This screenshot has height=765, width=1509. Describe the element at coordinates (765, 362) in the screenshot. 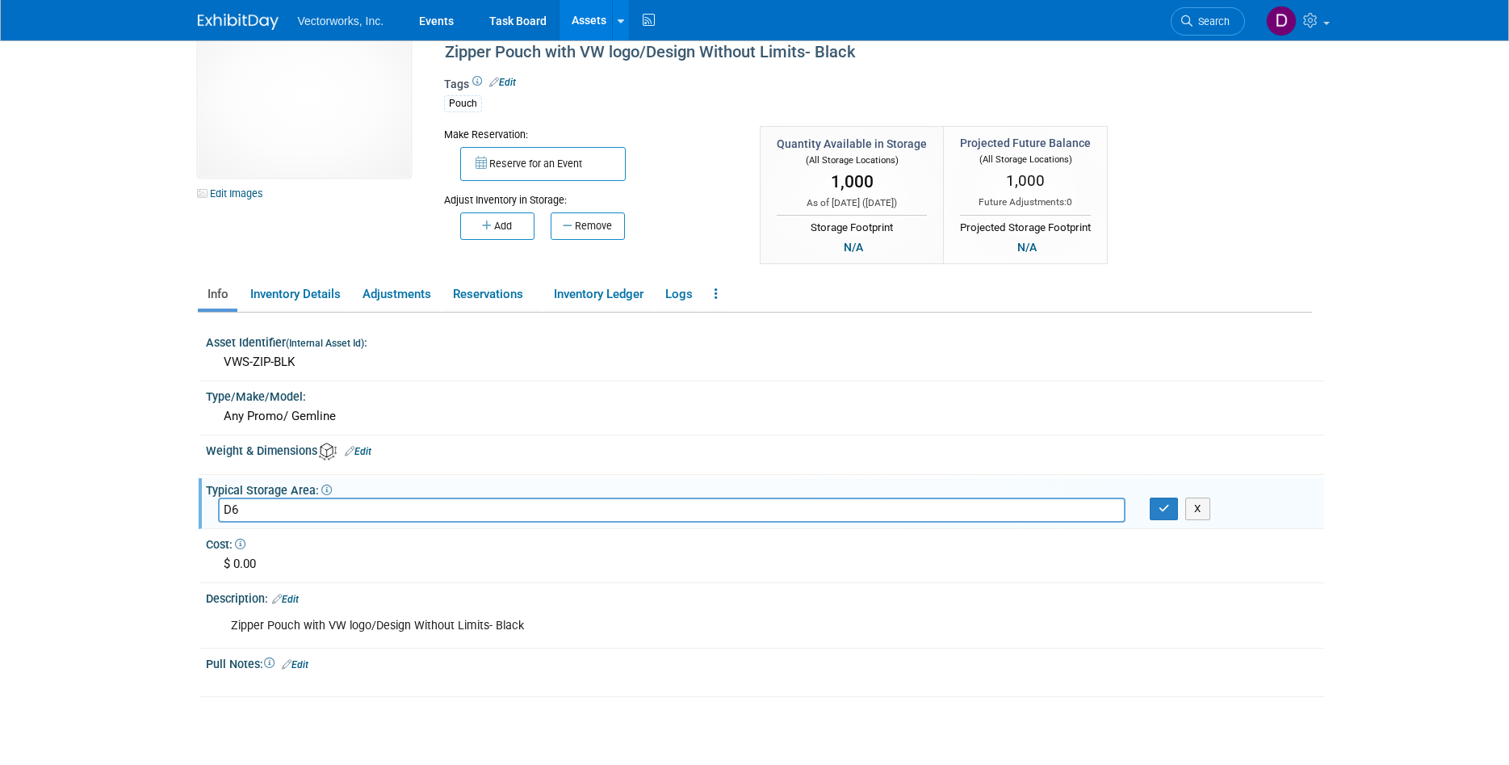

I see `div: VWS-ZIP-BLK` at that location.